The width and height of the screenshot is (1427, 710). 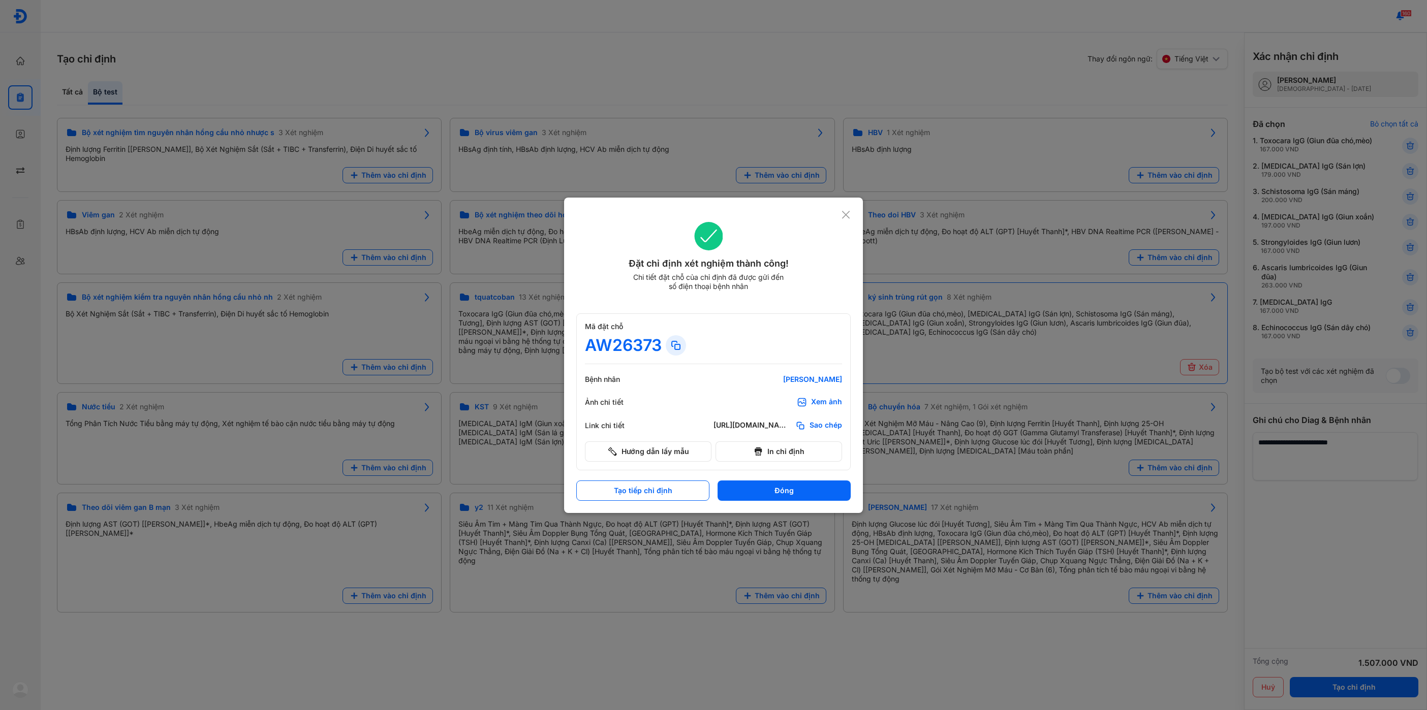 What do you see at coordinates (623, 346) in the screenshot?
I see `div: AW26373` at bounding box center [623, 346].